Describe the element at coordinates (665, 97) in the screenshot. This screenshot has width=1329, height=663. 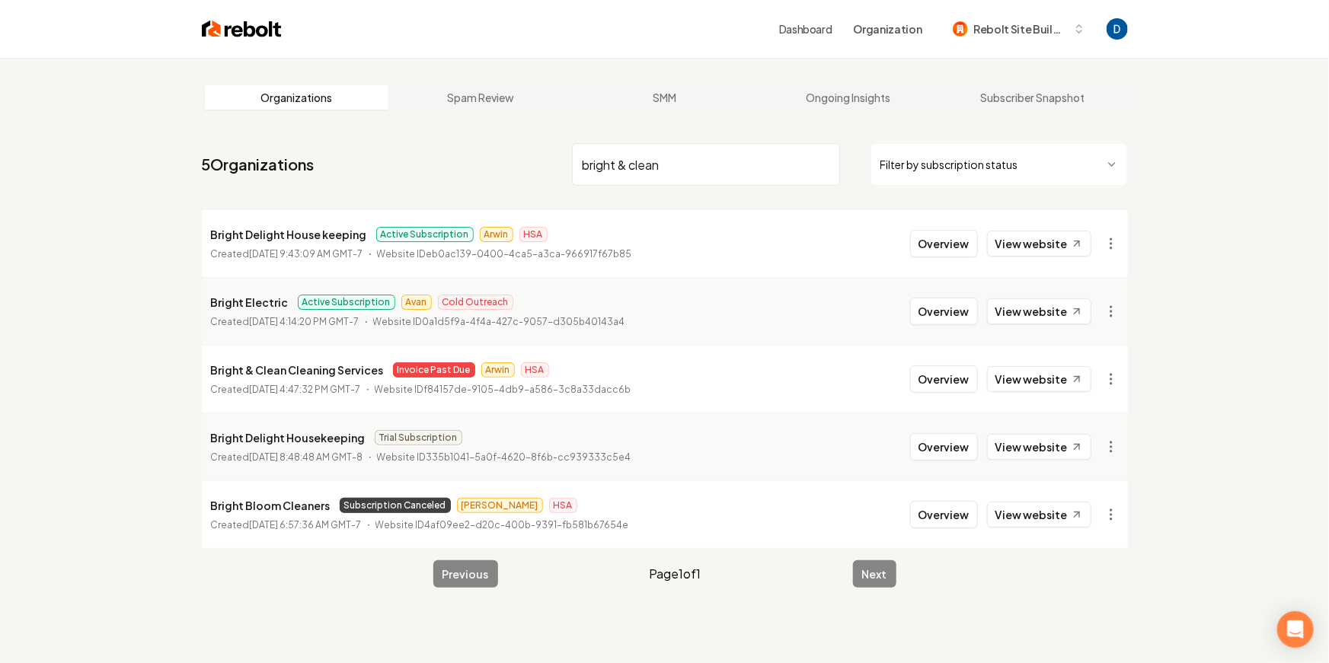
I see `a: SMM` at that location.